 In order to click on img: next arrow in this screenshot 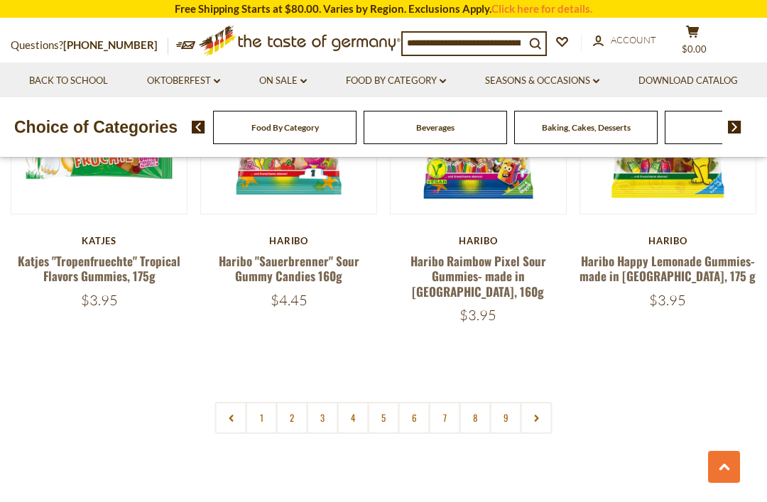, I will do `click(734, 127)`.